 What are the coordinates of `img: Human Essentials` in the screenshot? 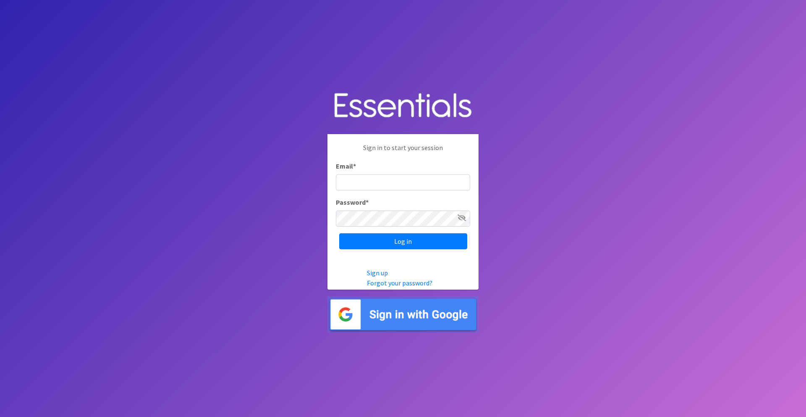 It's located at (403, 106).